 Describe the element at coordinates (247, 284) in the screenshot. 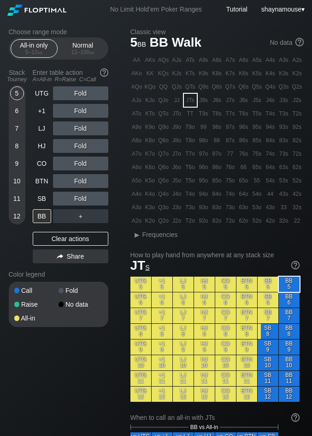

I see `div: BTN 5` at that location.